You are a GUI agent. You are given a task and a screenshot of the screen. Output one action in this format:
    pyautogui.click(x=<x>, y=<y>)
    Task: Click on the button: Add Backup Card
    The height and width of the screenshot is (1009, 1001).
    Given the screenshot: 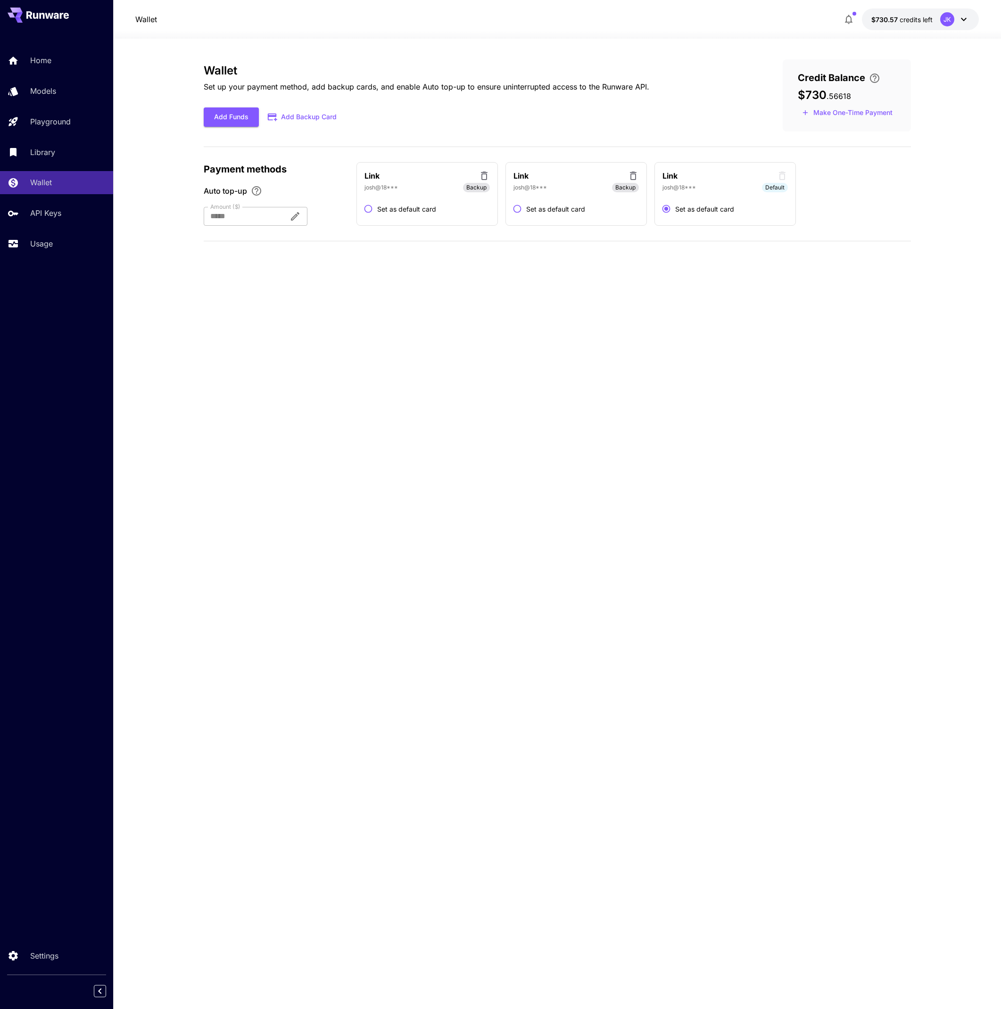 What is the action you would take?
    pyautogui.click(x=303, y=117)
    